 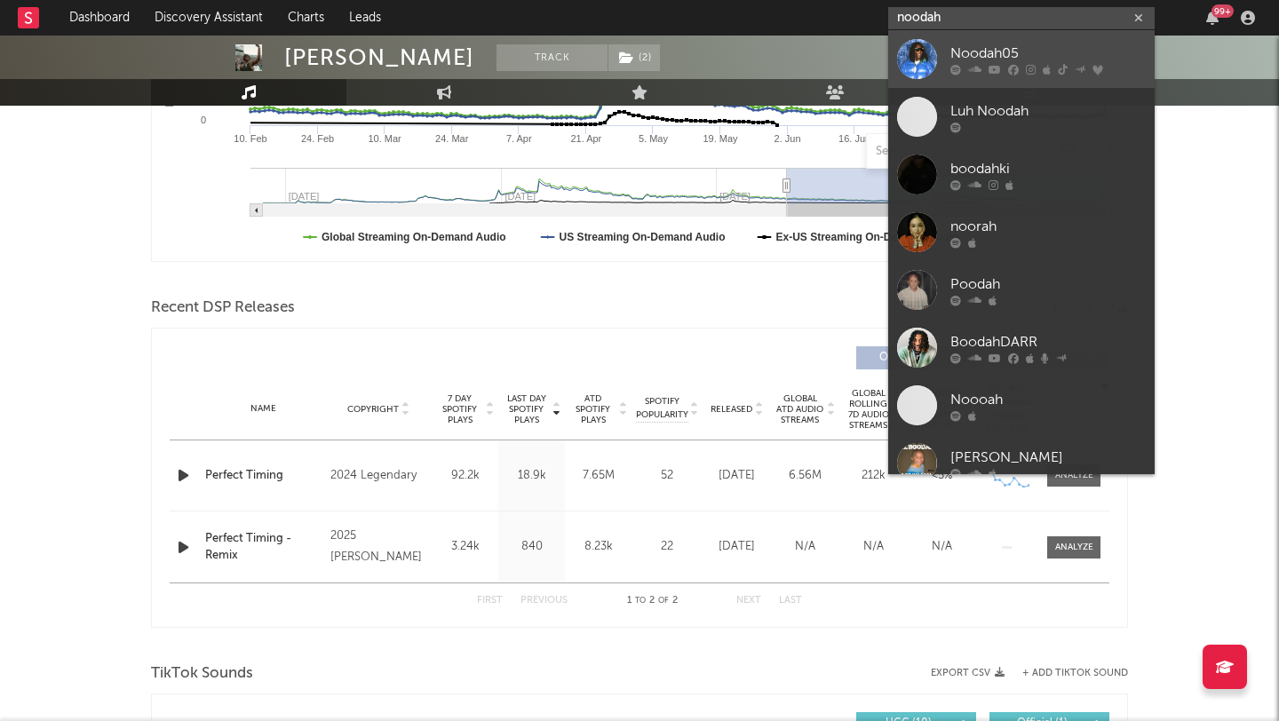 What do you see at coordinates (1022, 18) in the screenshot?
I see `input: Search for artists` at bounding box center [1022, 18].